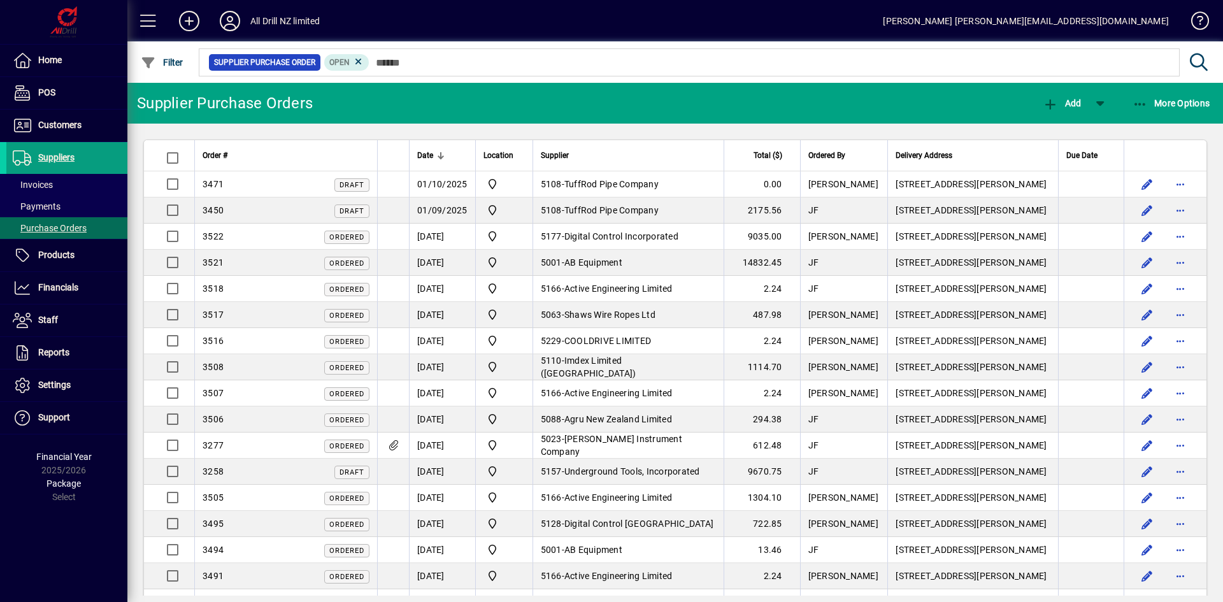 Image resolution: width=1223 pixels, height=602 pixels. What do you see at coordinates (618, 419) in the screenshot?
I see `span: Agru New Zealand Limited` at bounding box center [618, 419].